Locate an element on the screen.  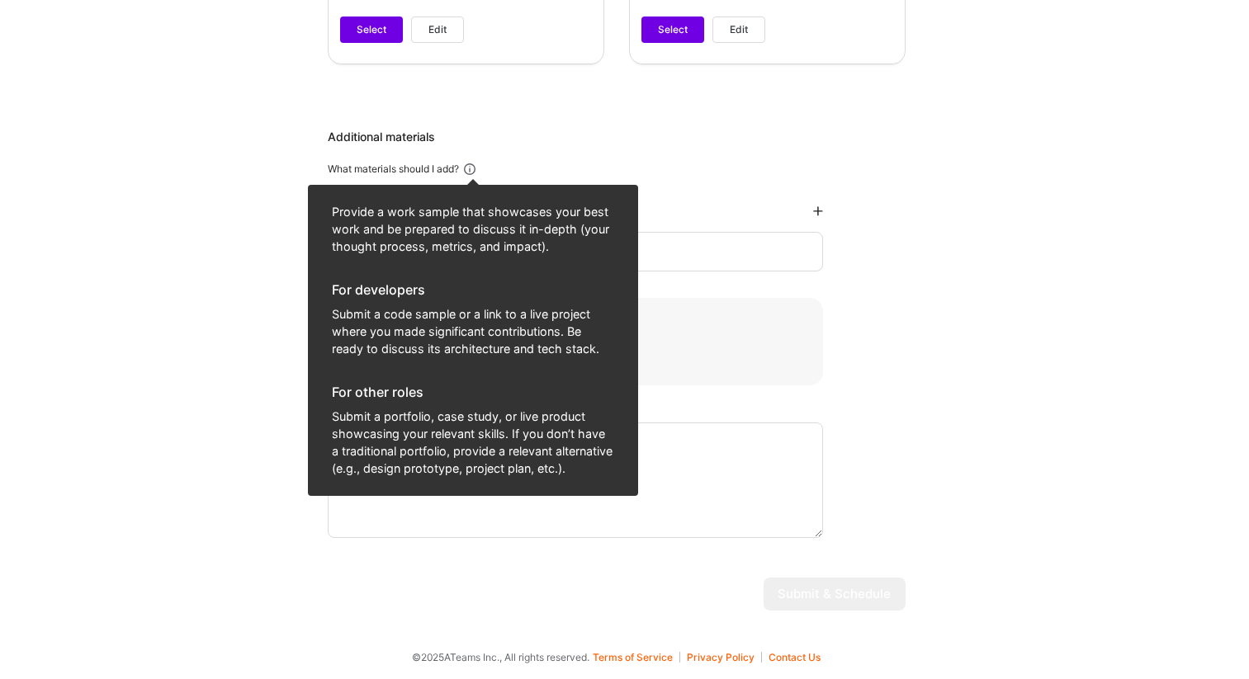
div: Add links is located at coordinates (353, 211).